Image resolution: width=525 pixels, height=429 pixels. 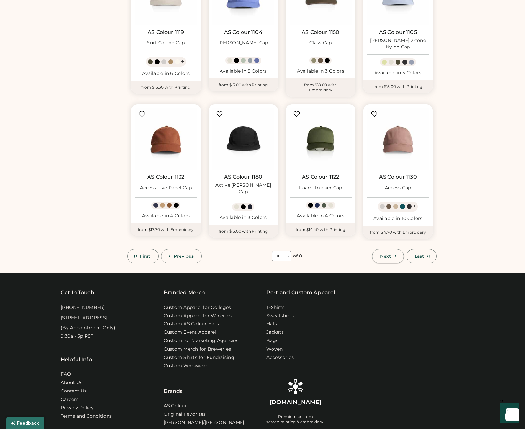 What do you see at coordinates (186, 366) in the screenshot?
I see `a: Custom Workwear` at bounding box center [186, 366].